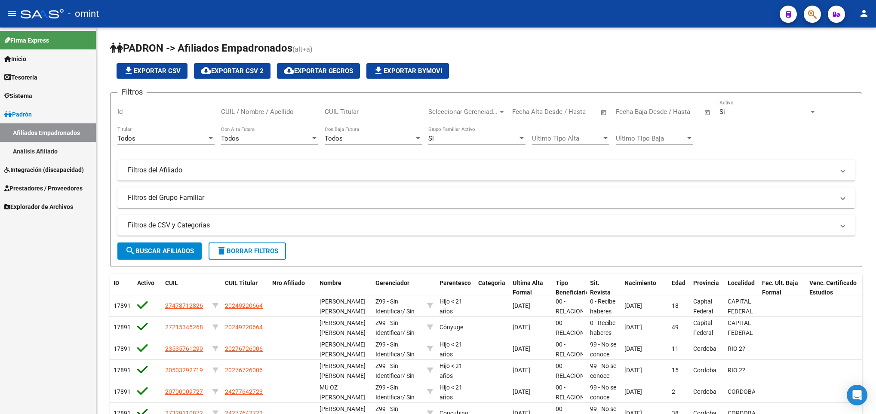  What do you see at coordinates (201, 48) in the screenshot?
I see `span: PADRON -> Afiliados Empadronados` at bounding box center [201, 48].